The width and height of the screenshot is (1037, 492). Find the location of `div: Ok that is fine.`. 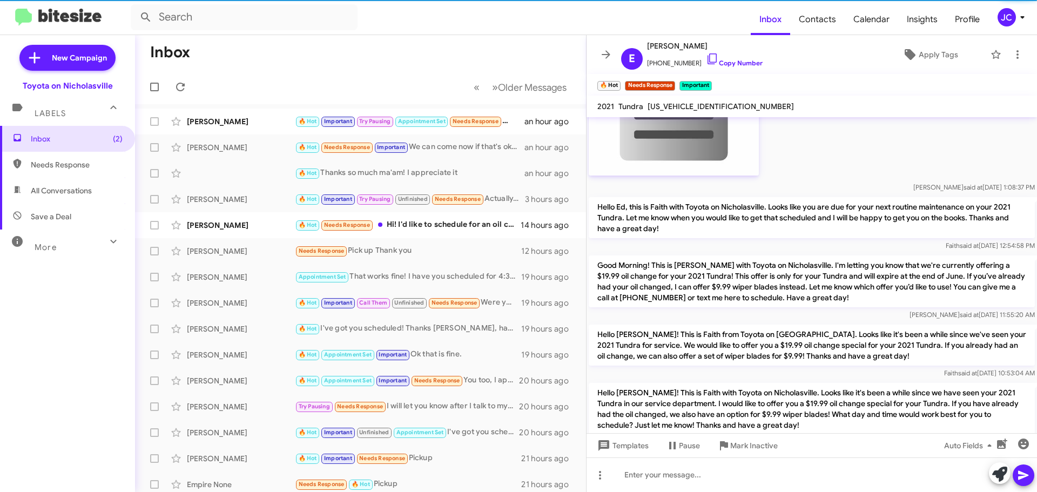

div: Ok that is fine. is located at coordinates (408, 354).